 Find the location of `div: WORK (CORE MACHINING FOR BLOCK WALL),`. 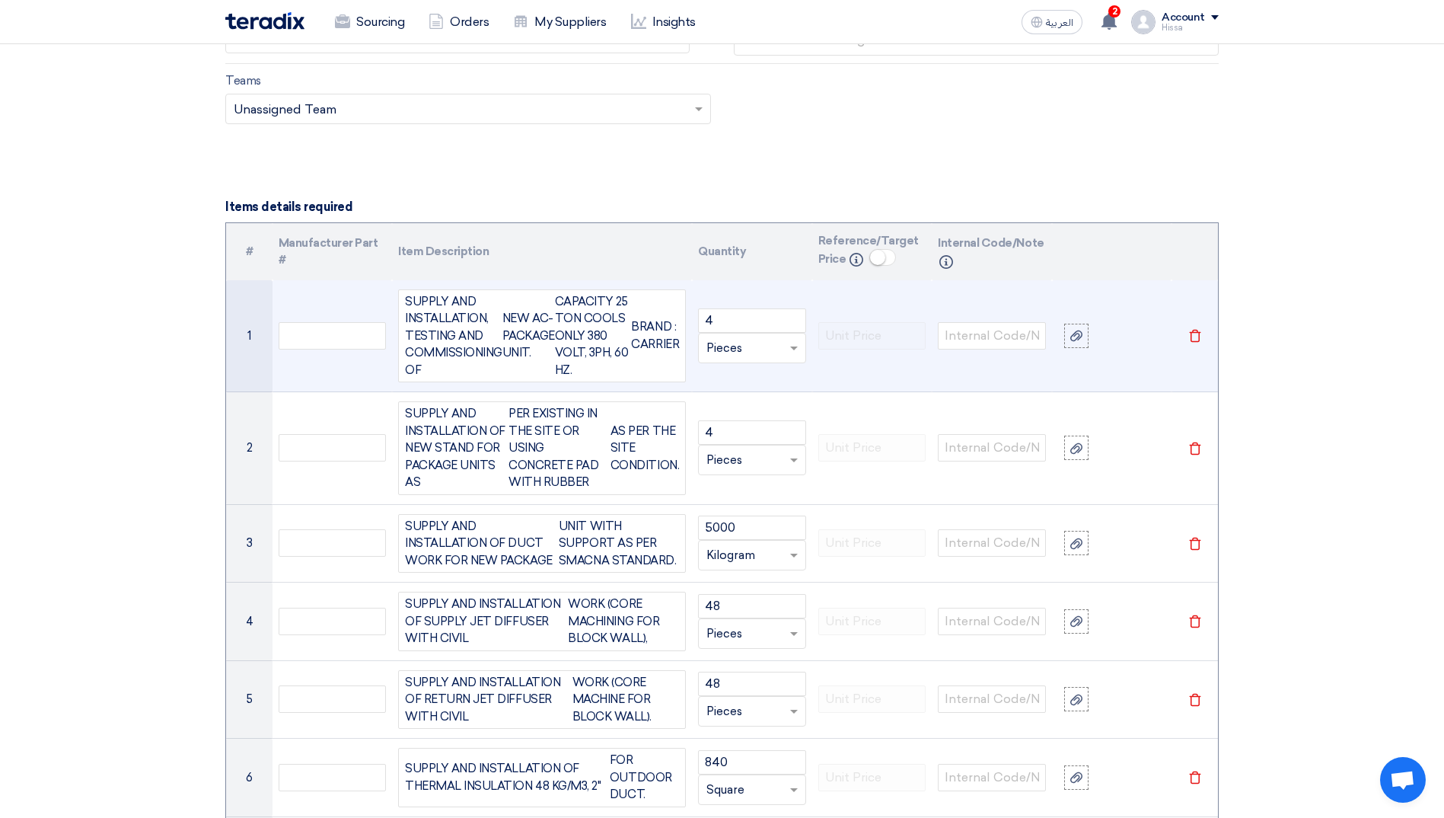

div: WORK (CORE MACHINING FOR BLOCK WALL), is located at coordinates (623, 621).